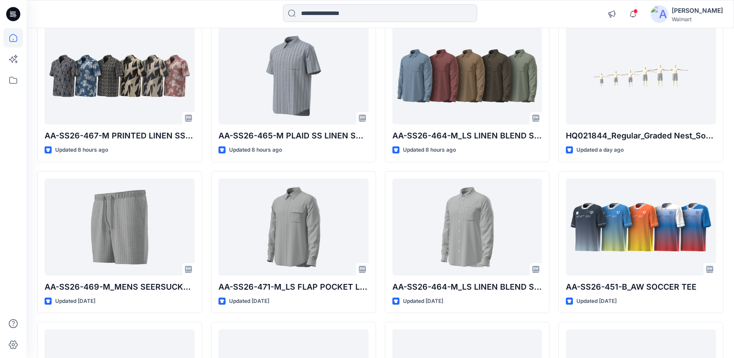 This screenshot has width=734, height=358. What do you see at coordinates (294, 136) in the screenshot?
I see `p: AA-SS26-465-M PLAID SS LINEN SHIRT` at bounding box center [294, 136].